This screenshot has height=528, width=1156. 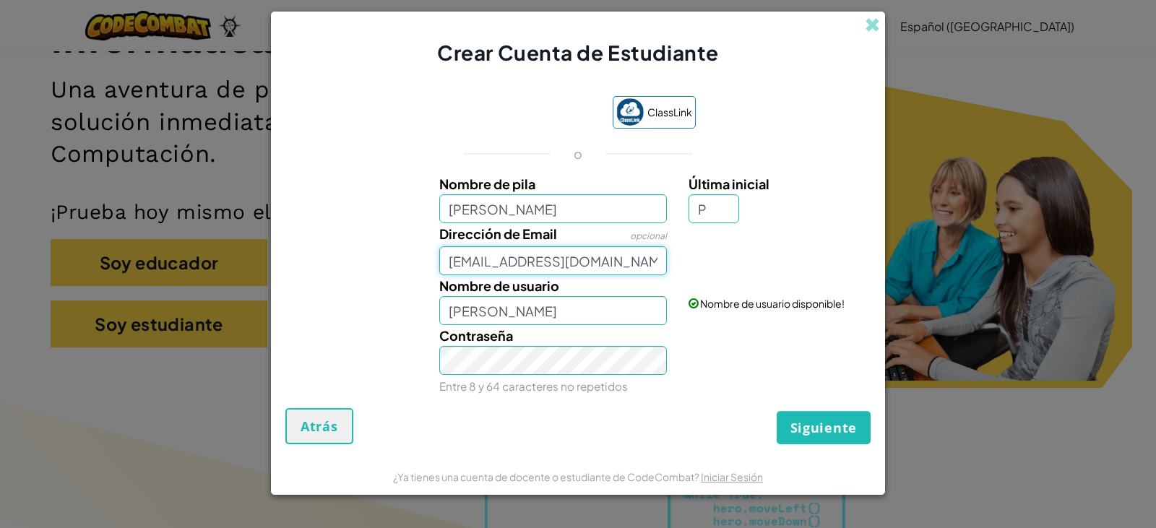 What do you see at coordinates (487, 184) in the screenshot?
I see `span: Nombre de pila` at bounding box center [487, 184].